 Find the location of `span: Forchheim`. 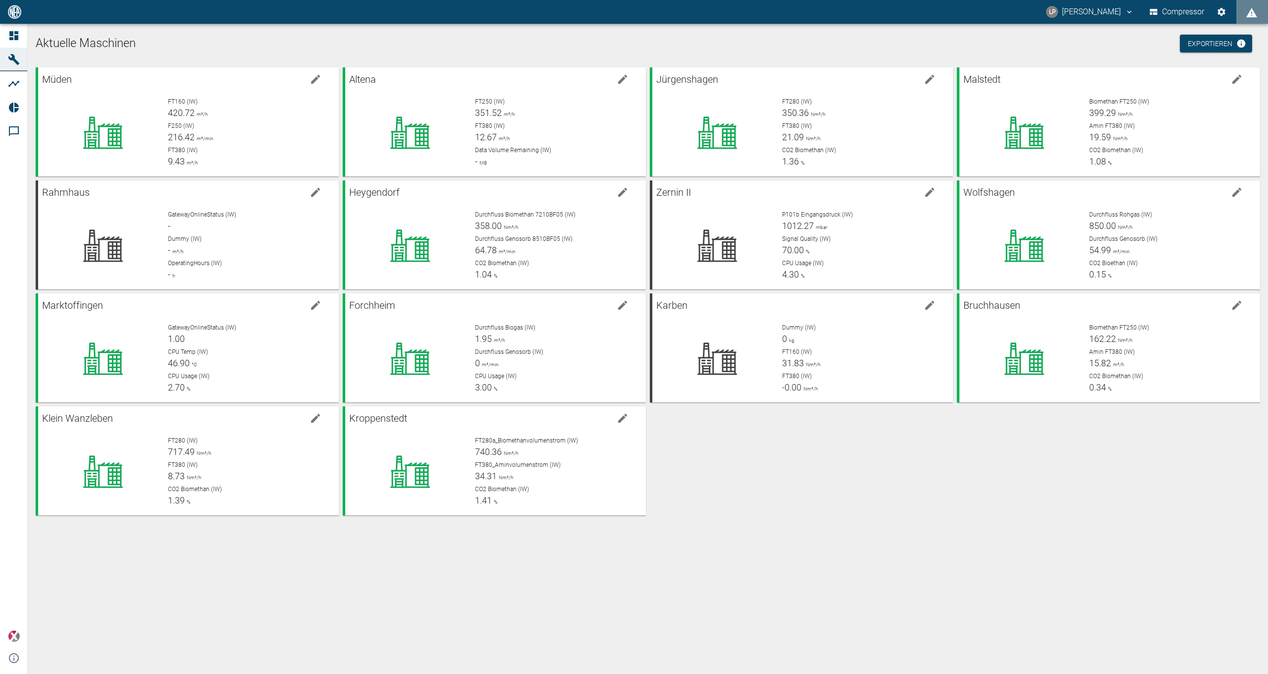

span: Forchheim is located at coordinates (372, 305).